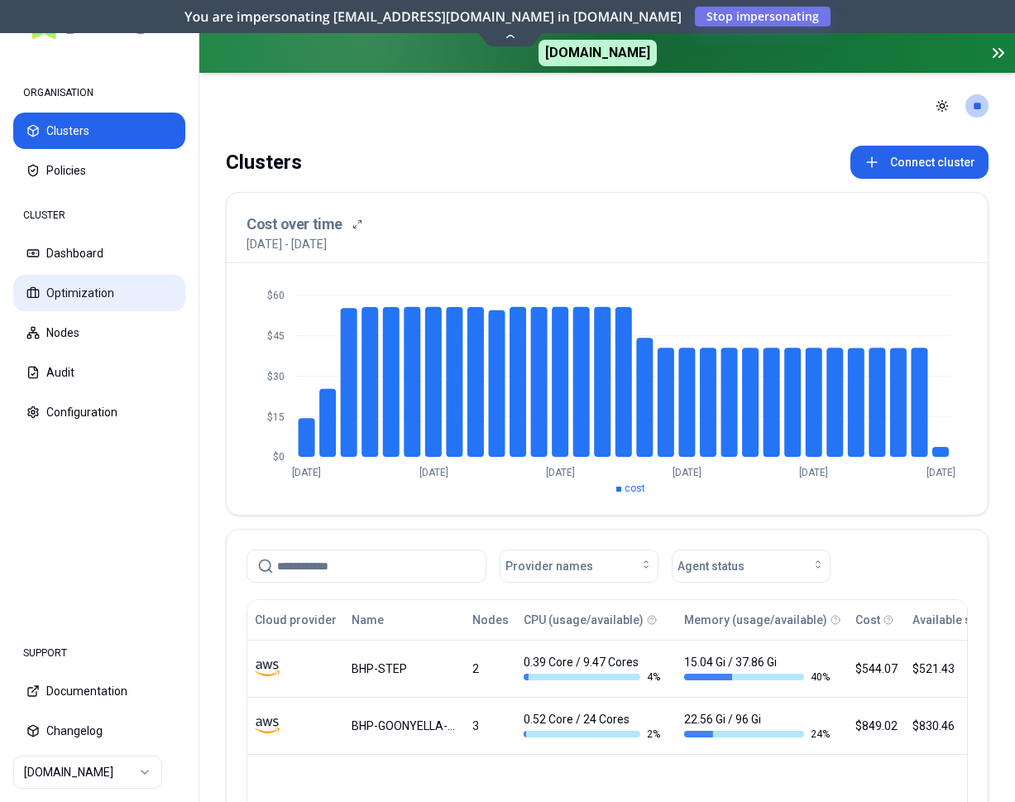  What do you see at coordinates (99, 170) in the screenshot?
I see `button: Policies` at bounding box center [99, 170].